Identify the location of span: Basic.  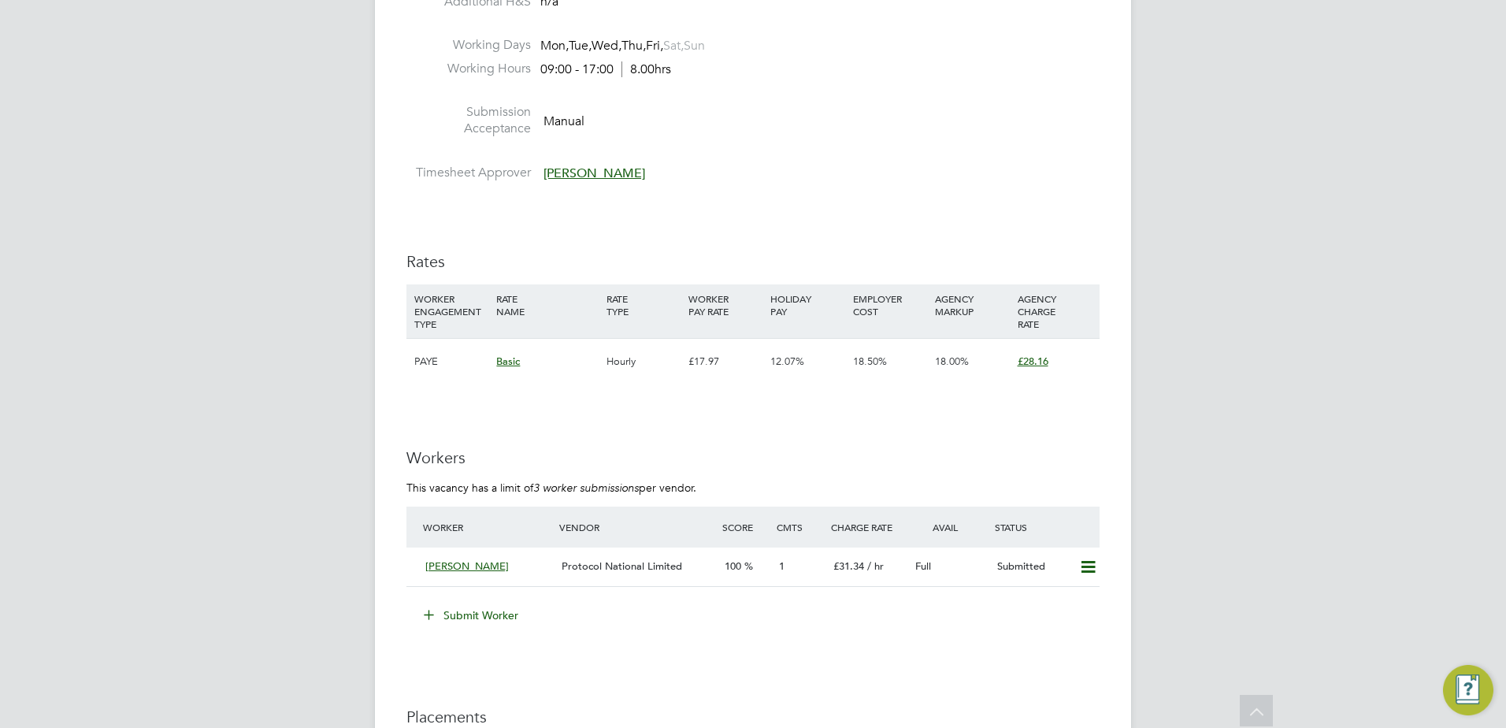
(508, 361).